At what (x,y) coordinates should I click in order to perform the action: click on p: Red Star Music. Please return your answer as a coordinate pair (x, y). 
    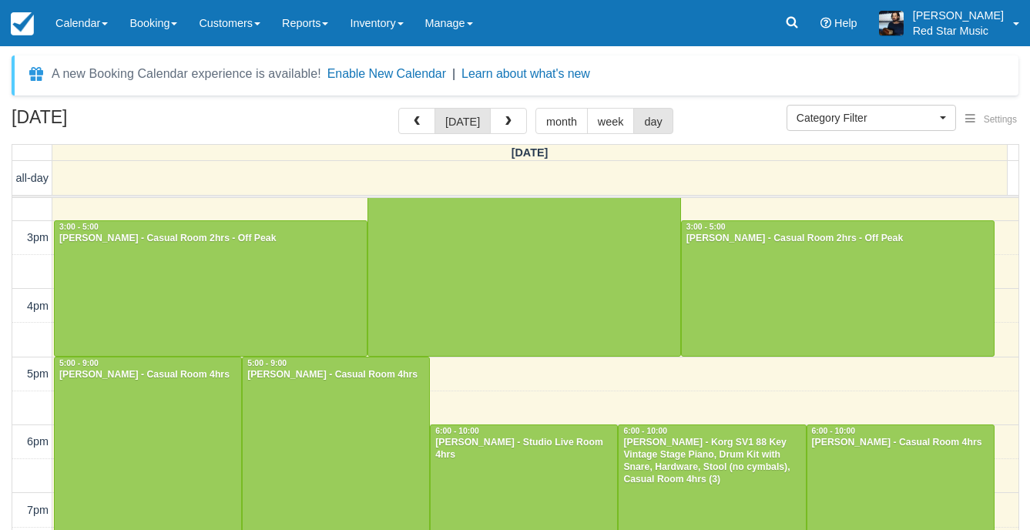
    Looking at the image, I should click on (958, 31).